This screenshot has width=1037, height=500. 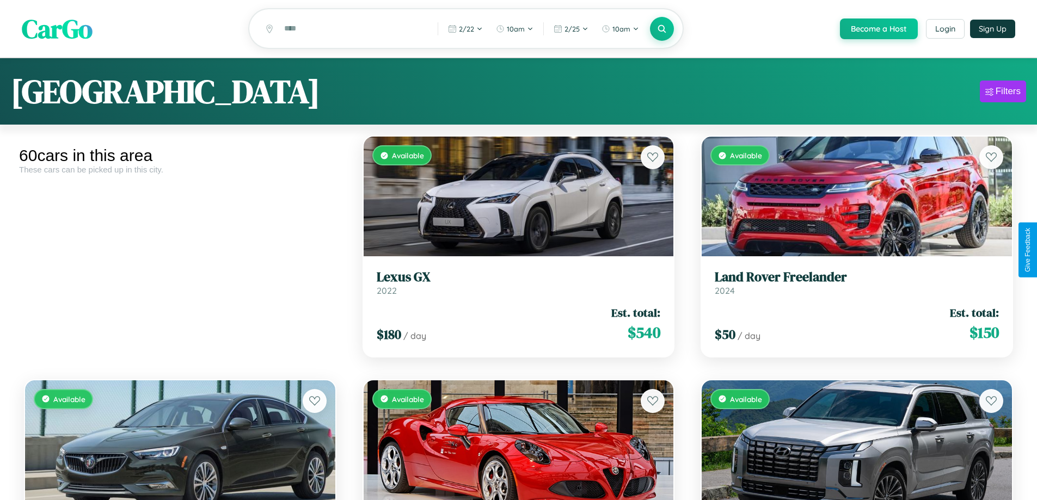 I want to click on span: 2022, so click(x=386, y=291).